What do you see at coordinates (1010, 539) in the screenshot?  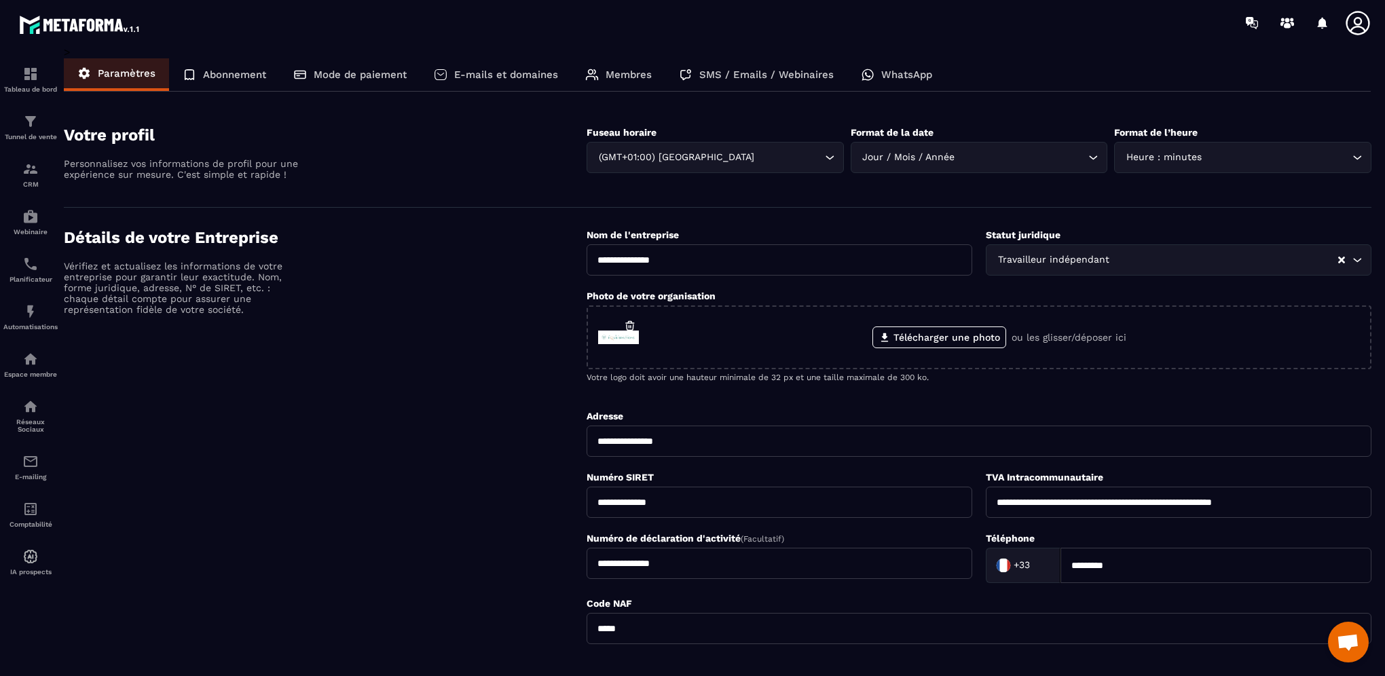 I see `label: Téléphone` at bounding box center [1010, 539].